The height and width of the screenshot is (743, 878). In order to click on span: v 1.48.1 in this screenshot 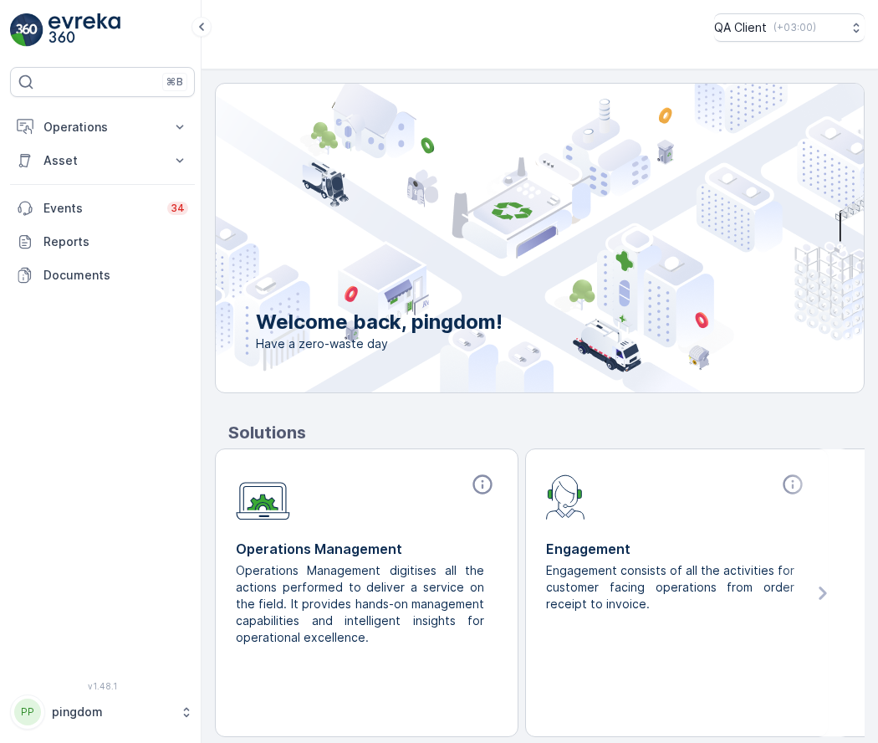, I will do `click(102, 686)`.